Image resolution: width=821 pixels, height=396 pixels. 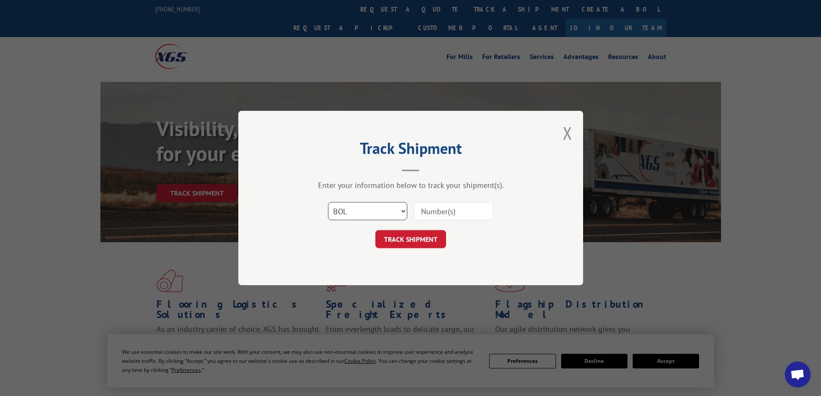 What do you see at coordinates (411, 185) in the screenshot?
I see `div: Enter your information below to track your shipment(s).` at bounding box center [411, 185].